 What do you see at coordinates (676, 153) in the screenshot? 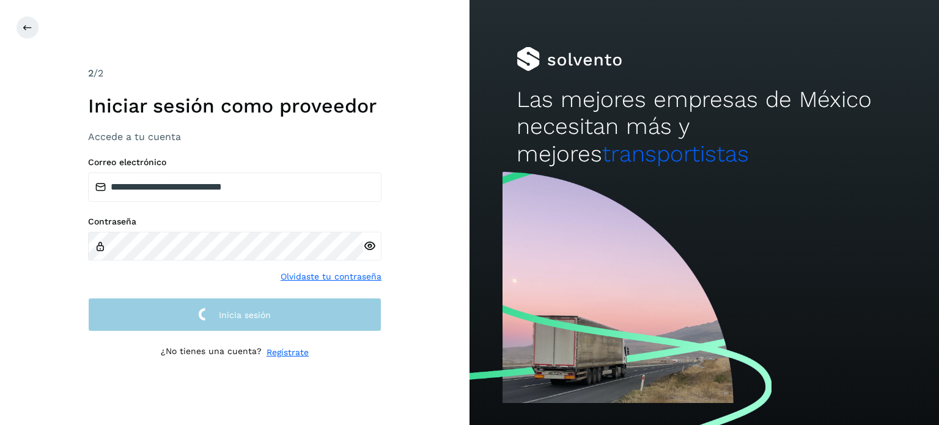
I see `span: transportistas` at bounding box center [676, 153].